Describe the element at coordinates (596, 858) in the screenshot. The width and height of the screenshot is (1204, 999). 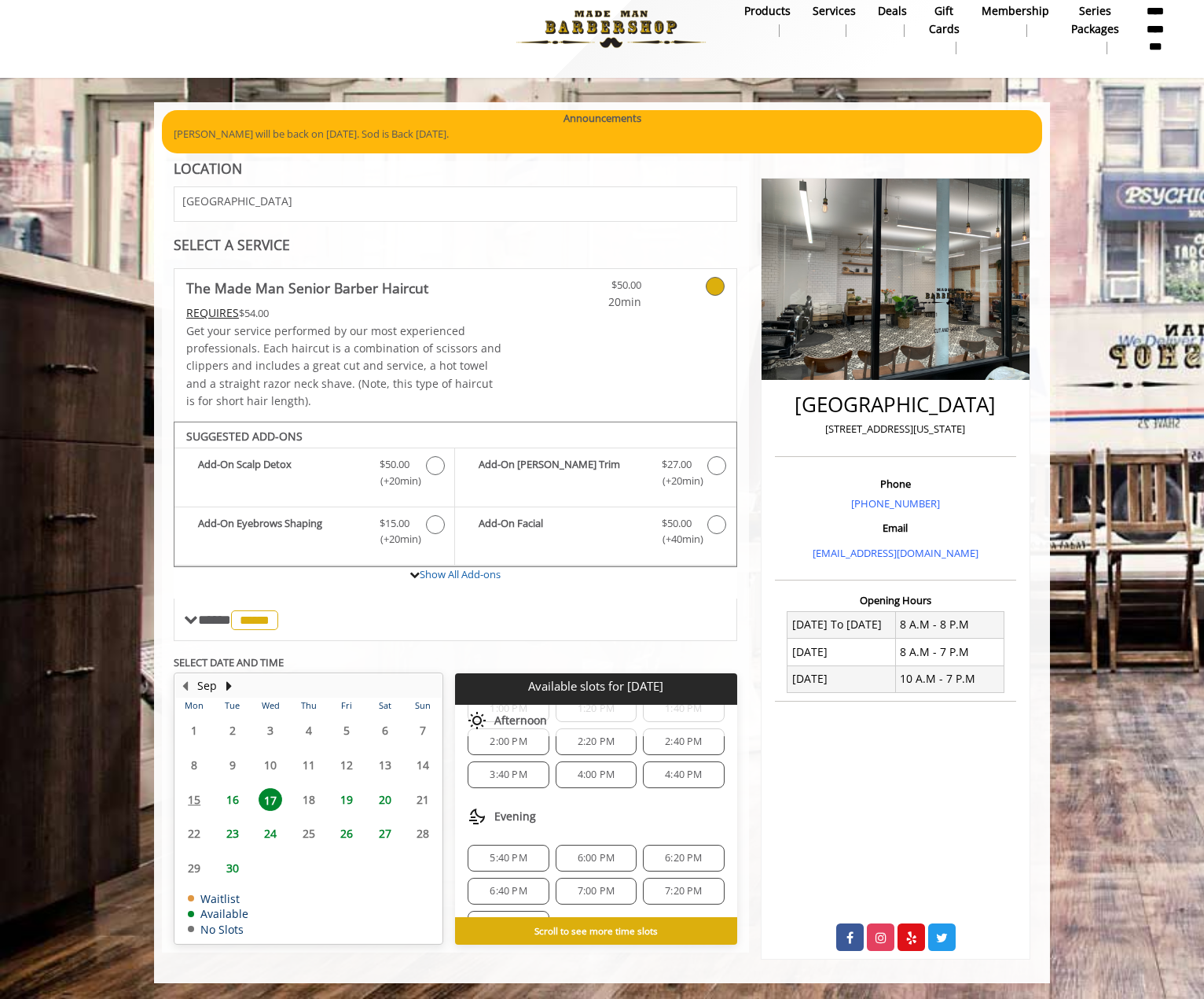
I see `div: 6:00 PM` at that location.